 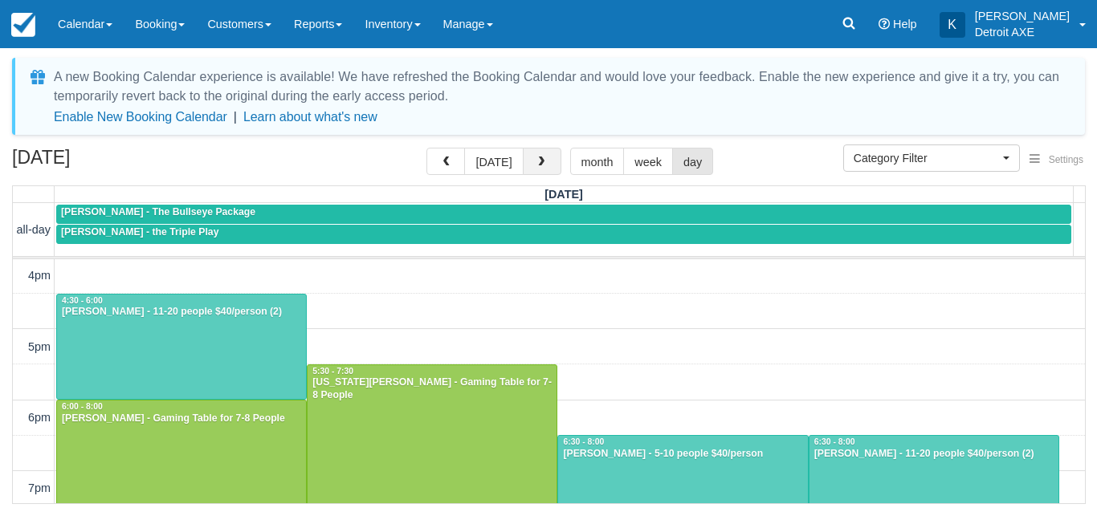 What do you see at coordinates (692, 161) in the screenshot?
I see `button: day` at bounding box center [692, 161].